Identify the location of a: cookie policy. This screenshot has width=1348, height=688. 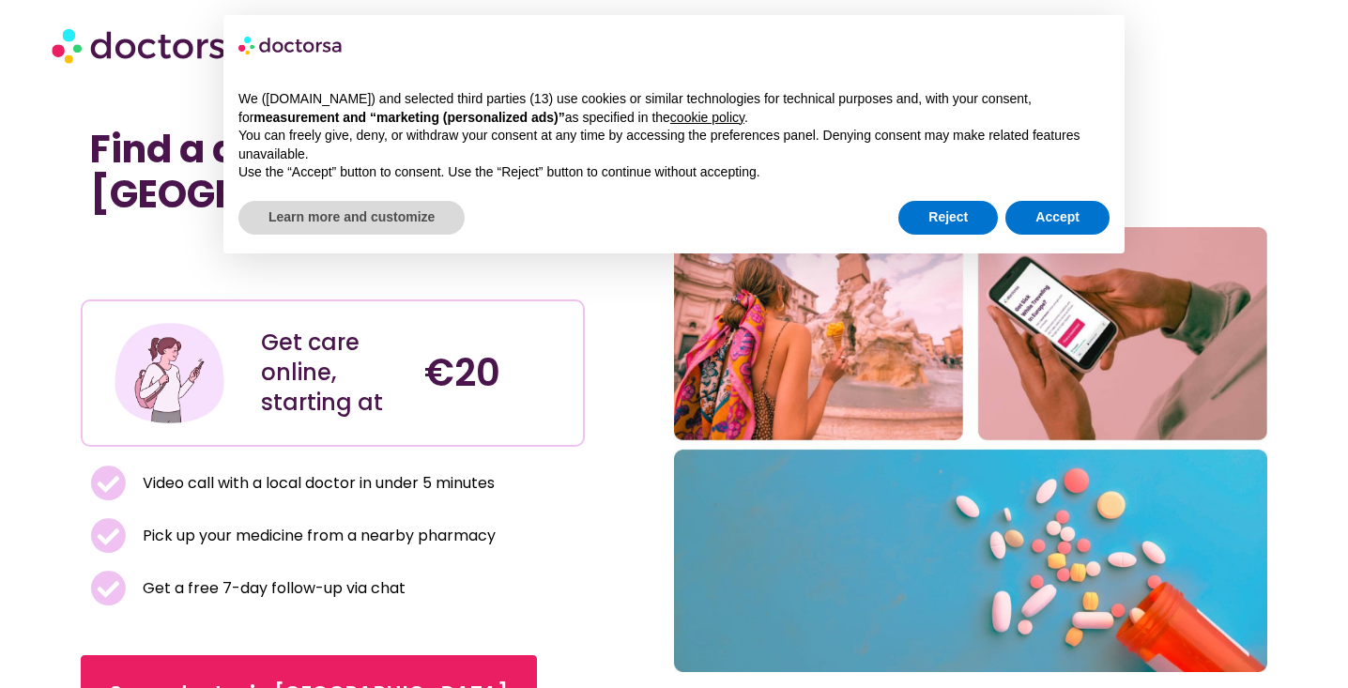
(707, 117).